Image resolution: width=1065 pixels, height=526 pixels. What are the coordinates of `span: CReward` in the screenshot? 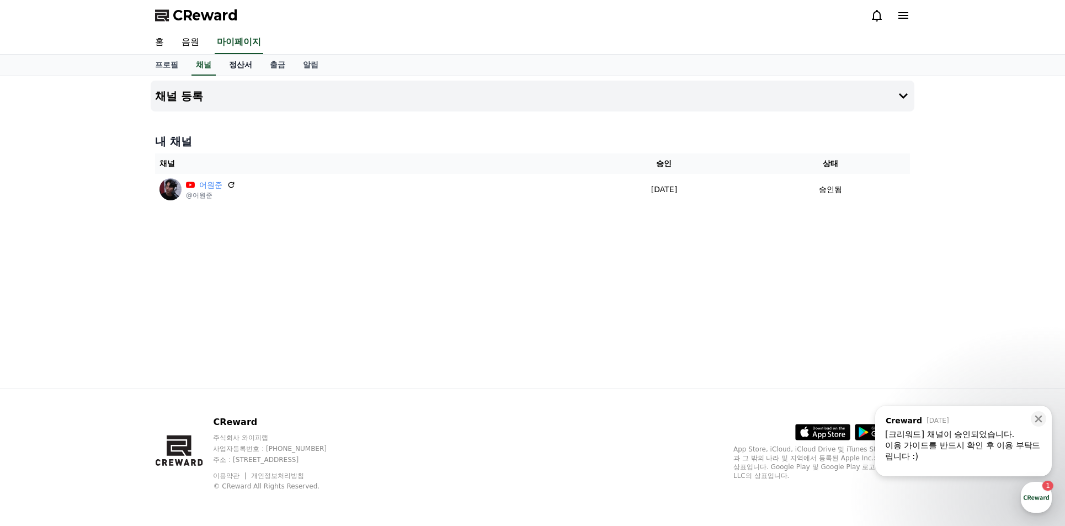 It's located at (205, 15).